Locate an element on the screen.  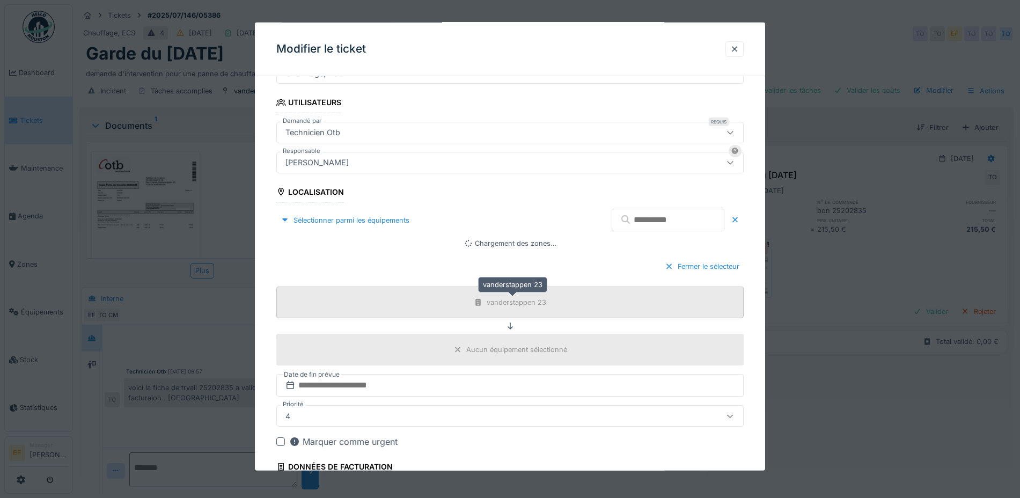
div: 4 is located at coordinates (288, 416).